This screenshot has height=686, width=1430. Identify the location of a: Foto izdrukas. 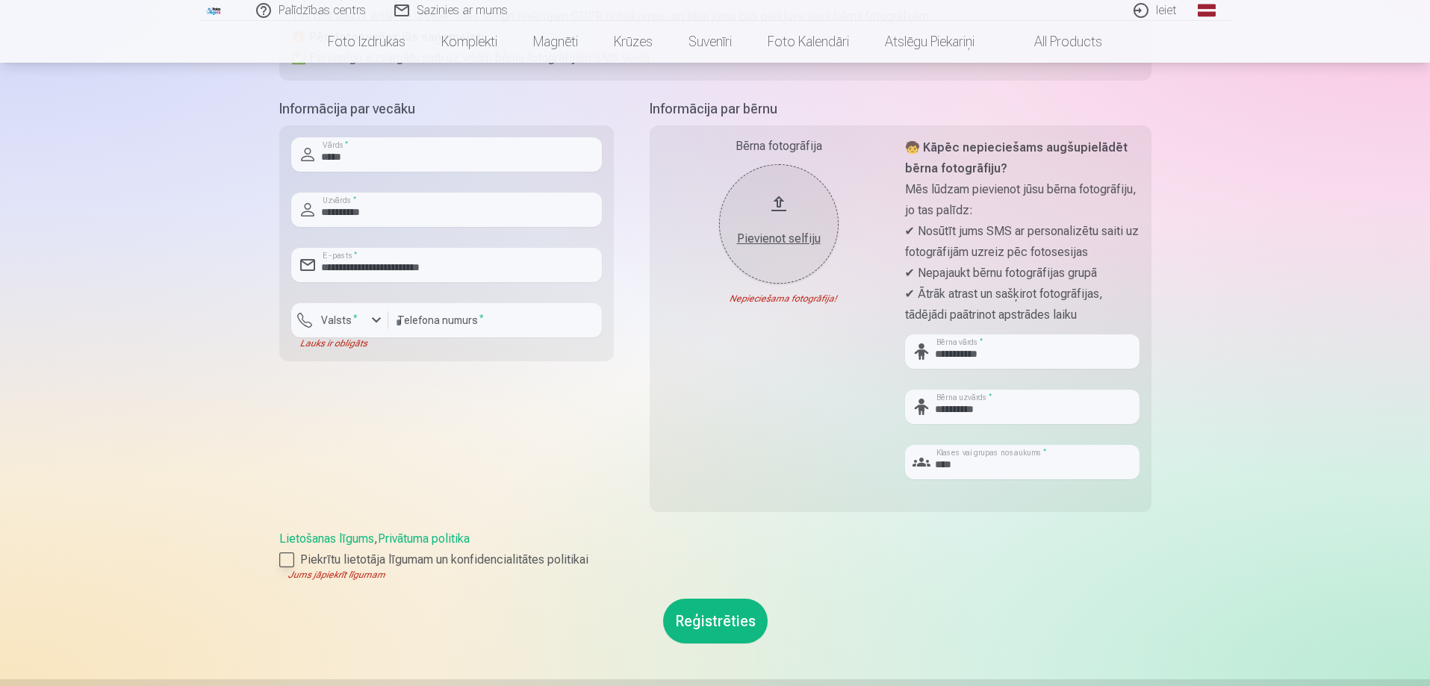
(367, 42).